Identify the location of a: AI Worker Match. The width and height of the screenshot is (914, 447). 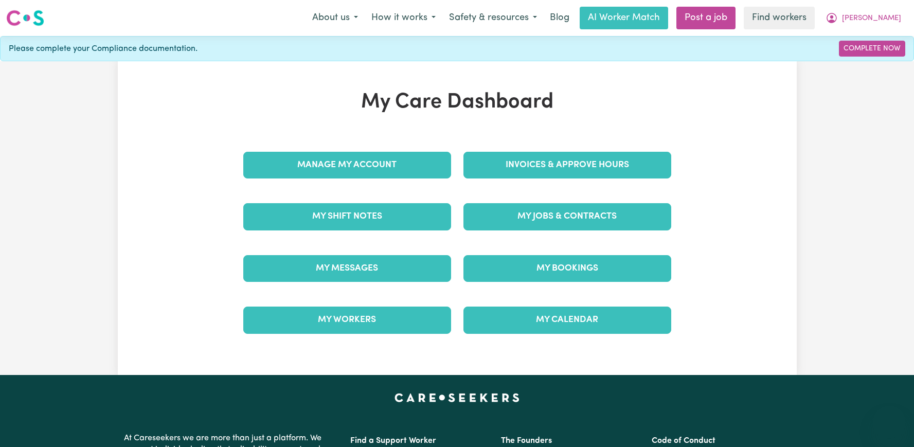
(624, 18).